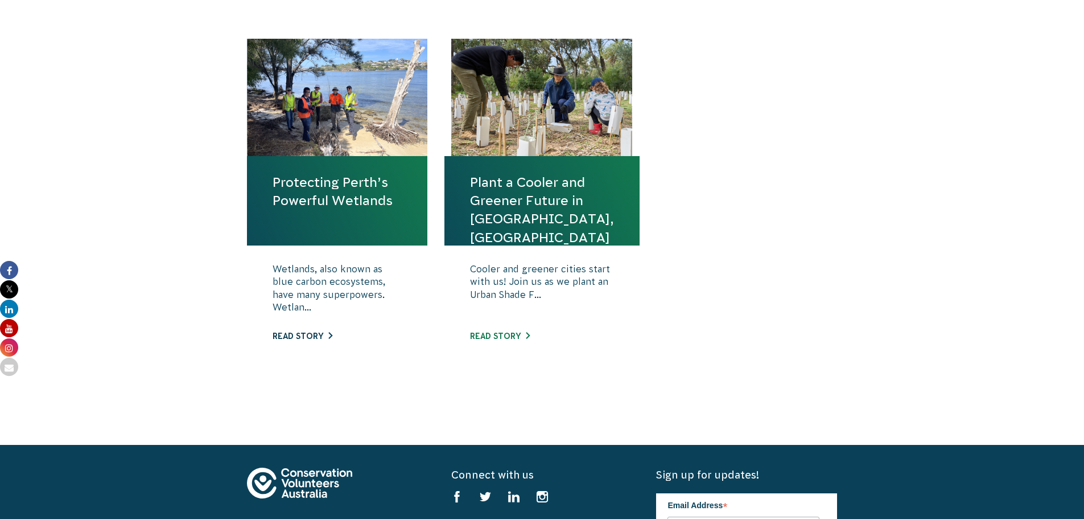 This screenshot has width=1084, height=519. What do you see at coordinates (542, 474) in the screenshot?
I see `h5: Connect with us` at bounding box center [542, 474].